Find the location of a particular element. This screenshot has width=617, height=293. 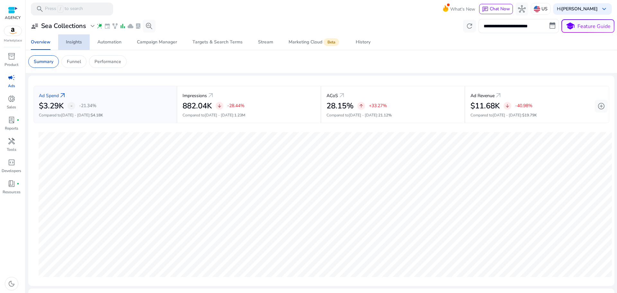

p: Impressions is located at coordinates (195, 95).